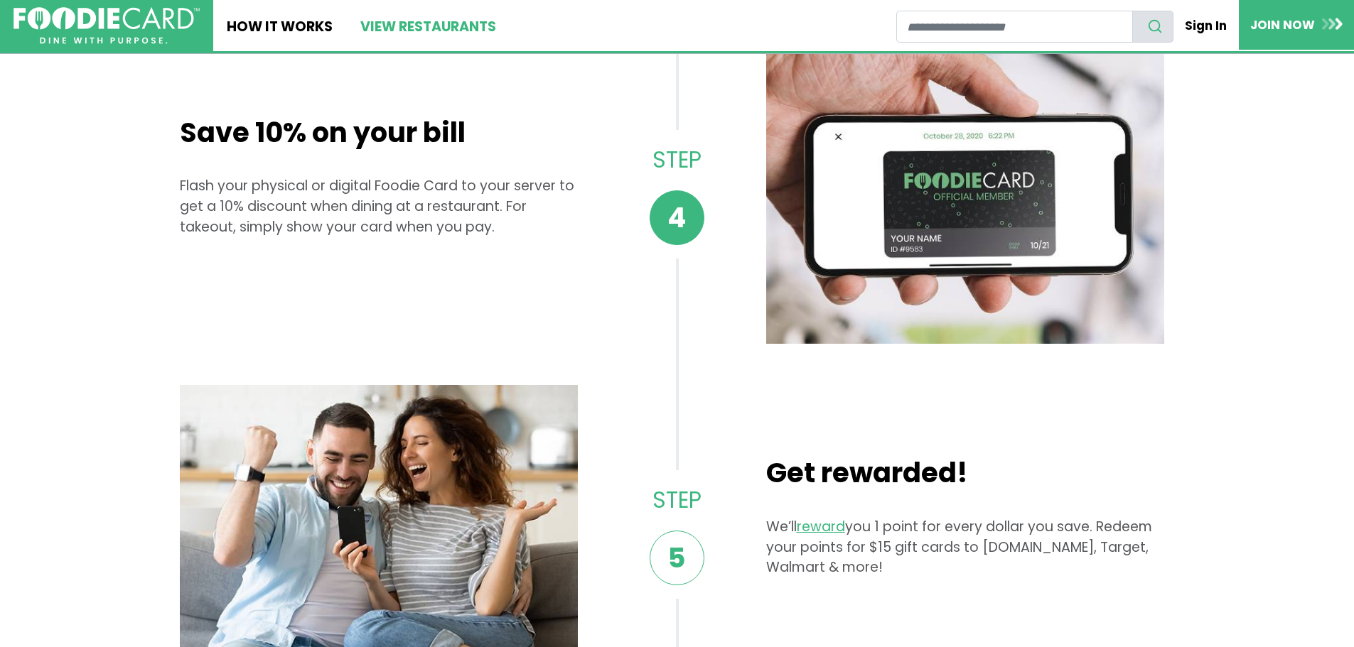  I want to click on img: FoodieCard; Eat, Drink, Save, Donate, so click(107, 26).